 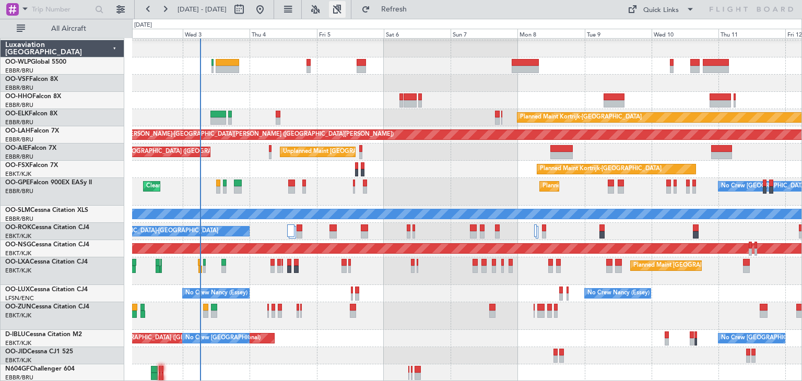 What do you see at coordinates (36, 62) in the screenshot?
I see `a: OO-WLPGlobal 5500` at bounding box center [36, 62].